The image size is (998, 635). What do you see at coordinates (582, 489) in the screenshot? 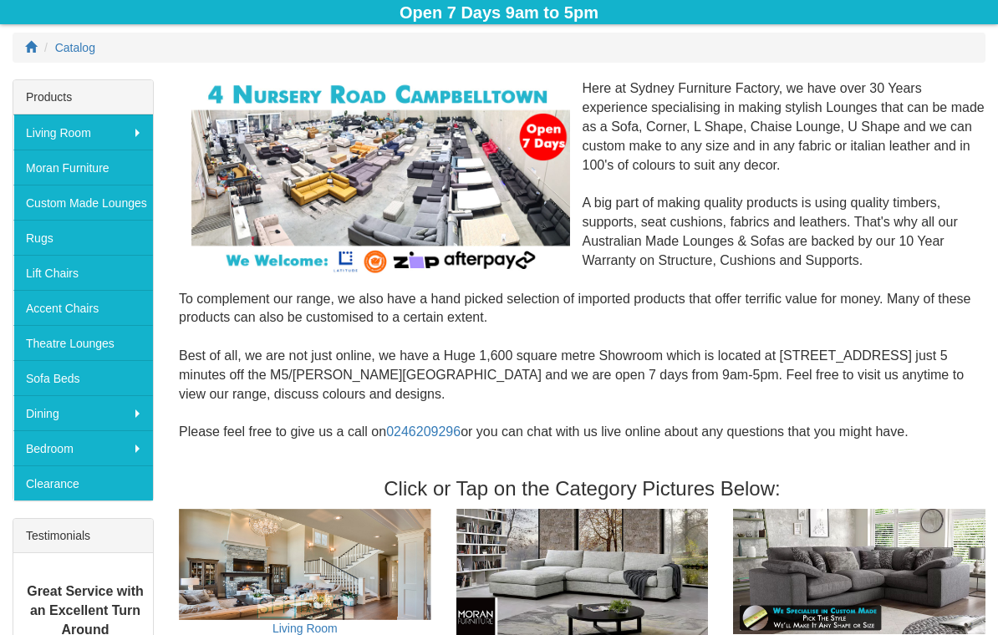
I see `h3: Click or Tap on the Category Pictures Below:` at bounding box center [582, 489].